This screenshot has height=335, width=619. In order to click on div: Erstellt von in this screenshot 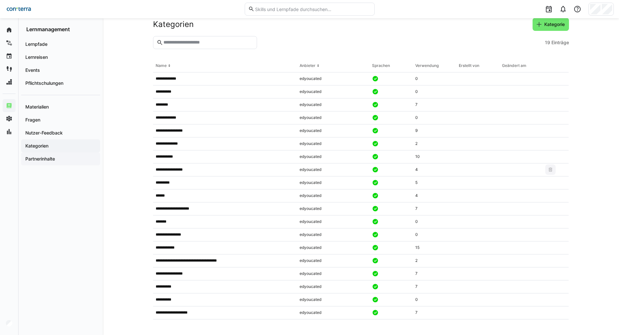, I will do `click(469, 66)`.